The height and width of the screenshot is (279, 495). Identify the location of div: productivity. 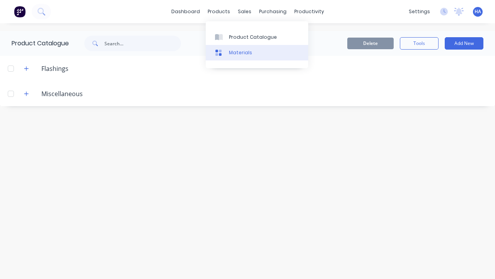
(309, 12).